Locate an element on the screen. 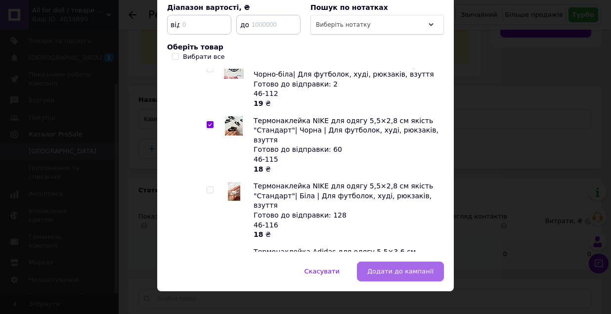  b: 19 is located at coordinates (258, 103).